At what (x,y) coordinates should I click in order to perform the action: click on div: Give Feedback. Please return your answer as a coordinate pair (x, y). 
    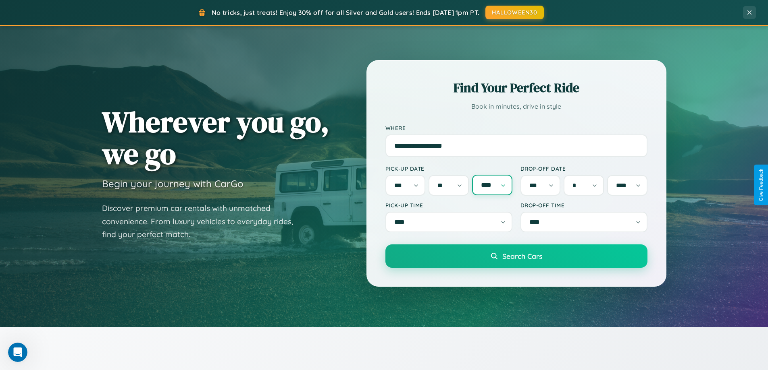
    Looking at the image, I should click on (761, 185).